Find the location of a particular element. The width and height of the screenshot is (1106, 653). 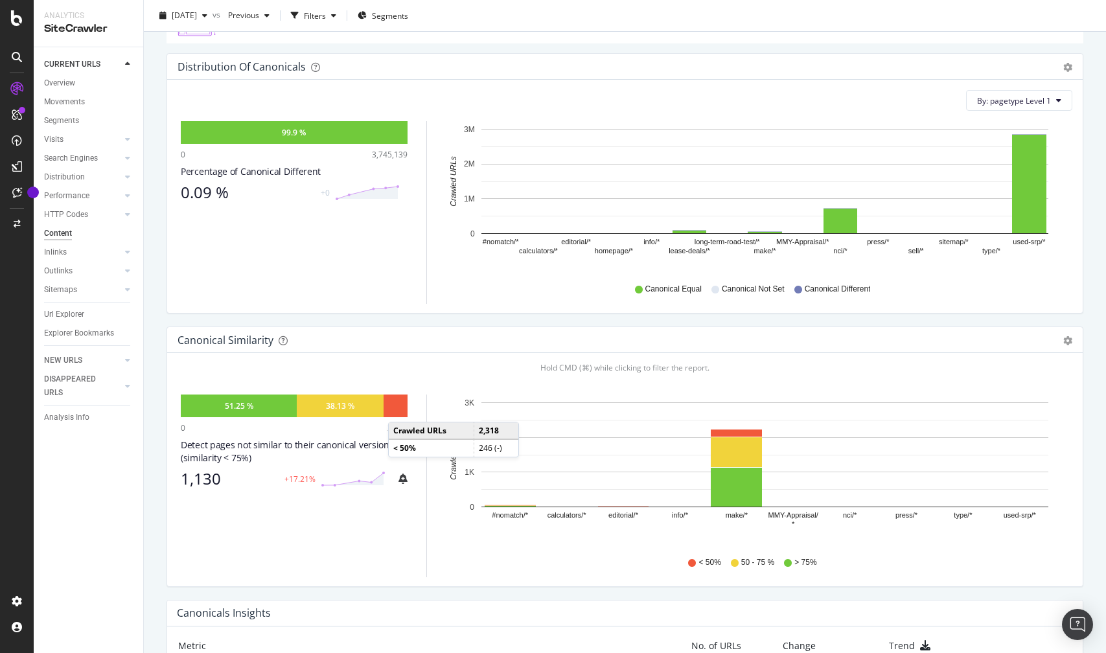

div: 1,130 is located at coordinates (229, 479).